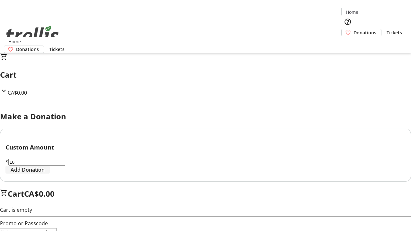 Image resolution: width=411 pixels, height=231 pixels. I want to click on span: Add Donation, so click(28, 170).